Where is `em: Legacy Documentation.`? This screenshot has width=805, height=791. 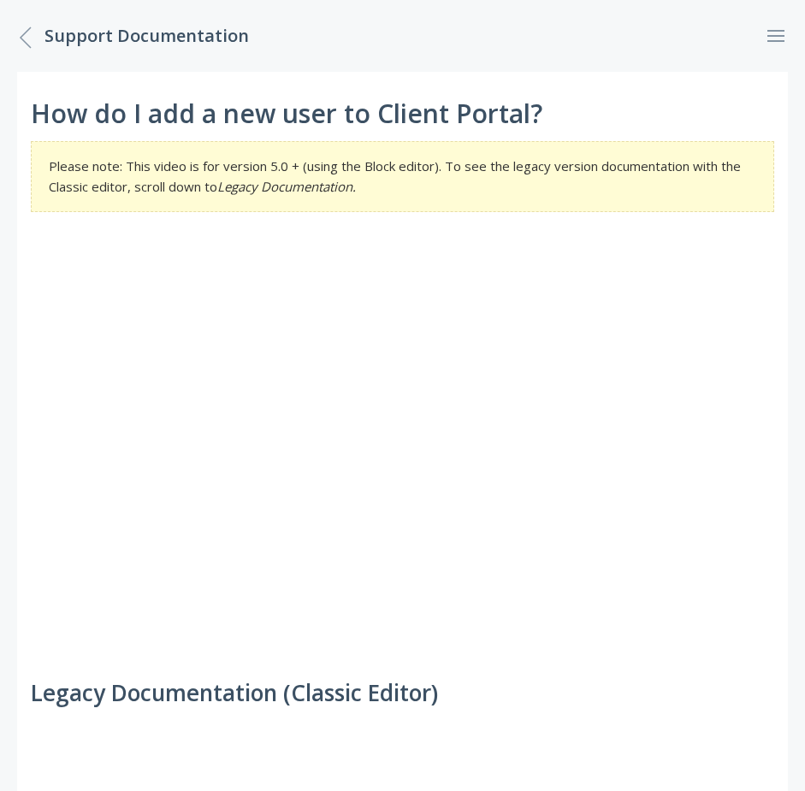 em: Legacy Documentation. is located at coordinates (287, 187).